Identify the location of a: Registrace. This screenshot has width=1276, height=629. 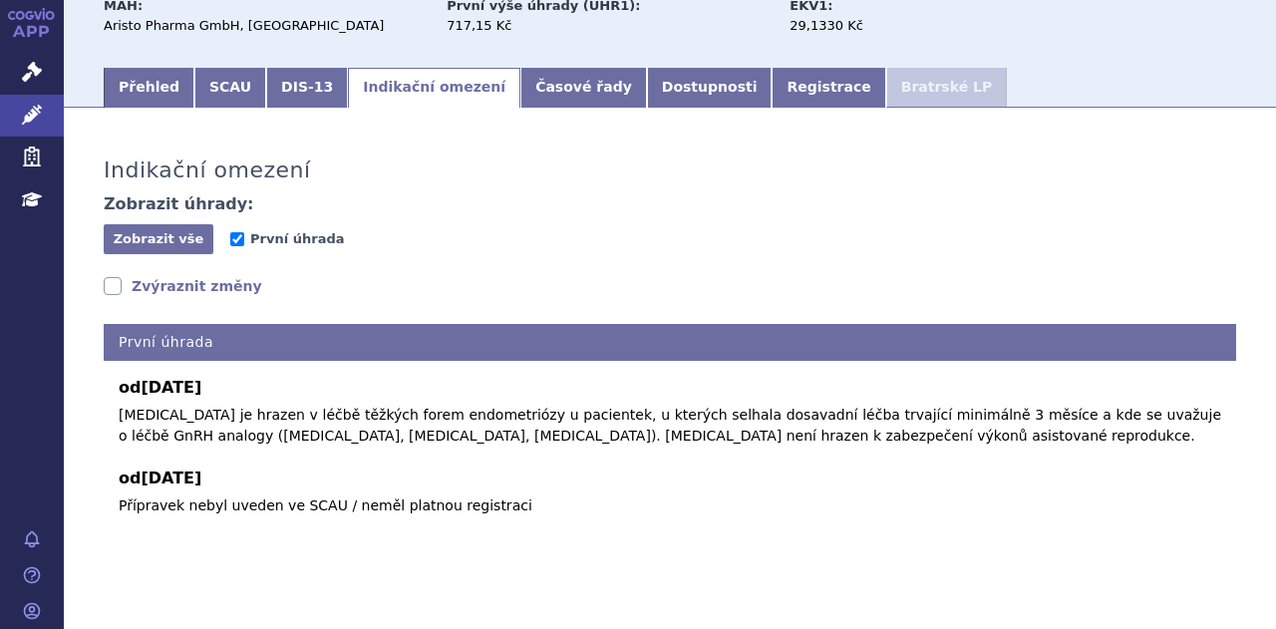
(828, 88).